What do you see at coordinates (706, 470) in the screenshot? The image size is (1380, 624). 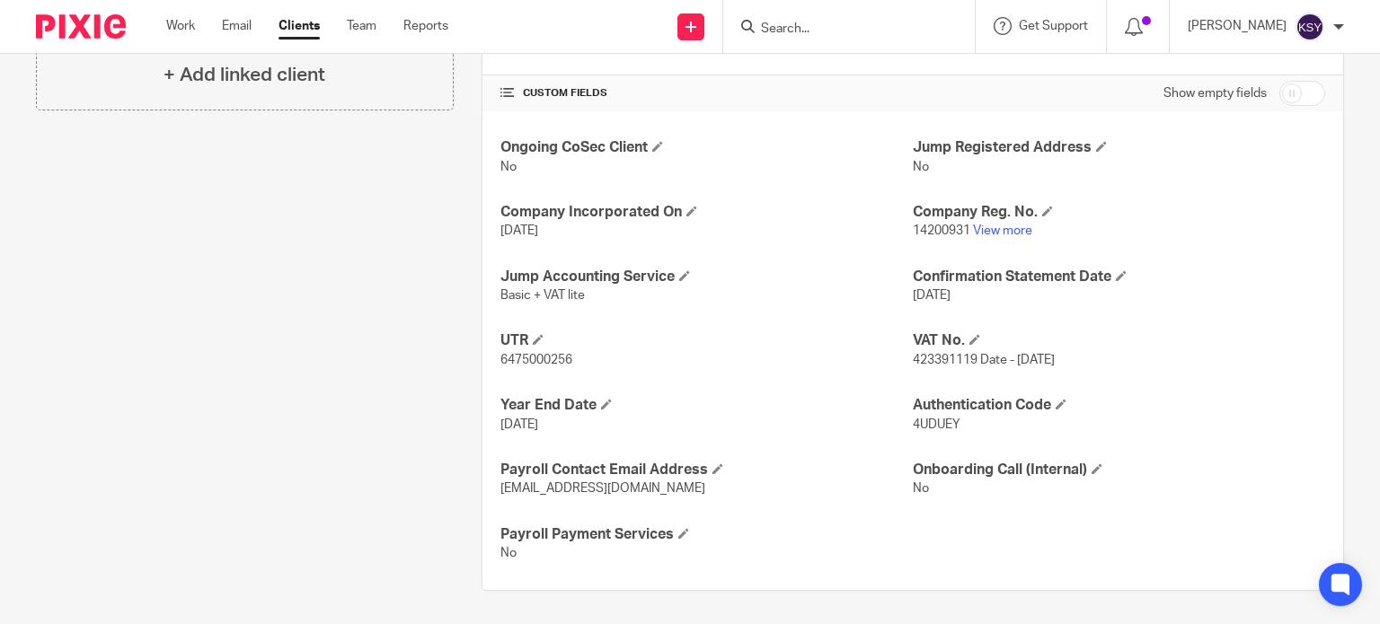 I see `h4: Payroll Contact Email Address` at bounding box center [706, 470].